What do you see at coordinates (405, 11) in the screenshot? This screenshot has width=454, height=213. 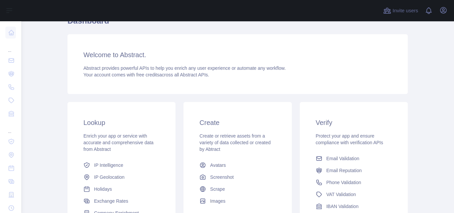 I see `span: Invite users` at bounding box center [405, 11].